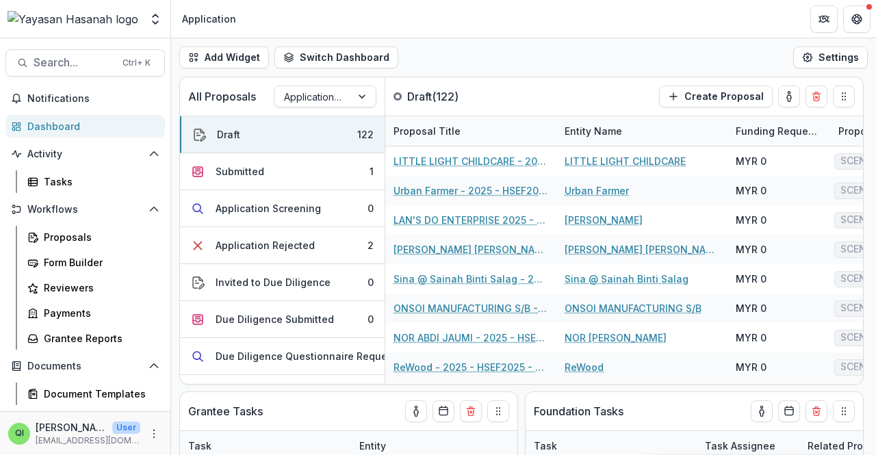  Describe the element at coordinates (857, 19) in the screenshot. I see `button: Get Help` at that location.